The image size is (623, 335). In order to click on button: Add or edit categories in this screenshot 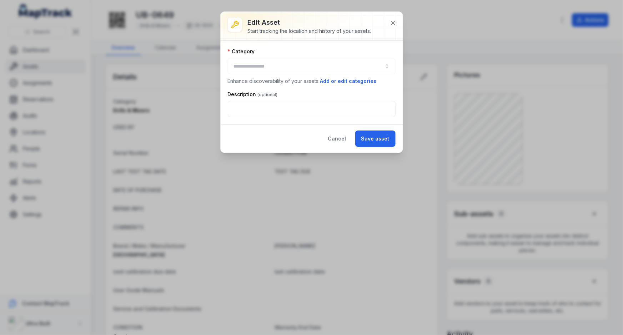, I will do `click(349, 81)`.